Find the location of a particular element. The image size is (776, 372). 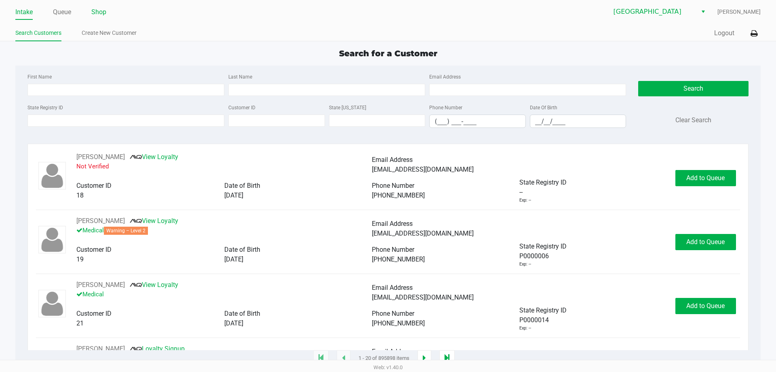

button: Search is located at coordinates (694, 89).